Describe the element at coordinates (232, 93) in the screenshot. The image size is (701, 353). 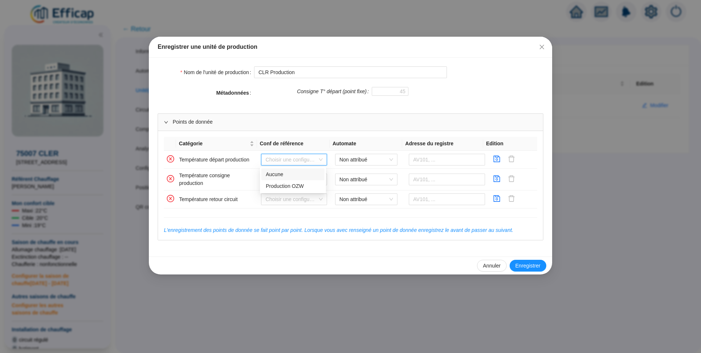
I see `strong: Métadonnées` at that location.